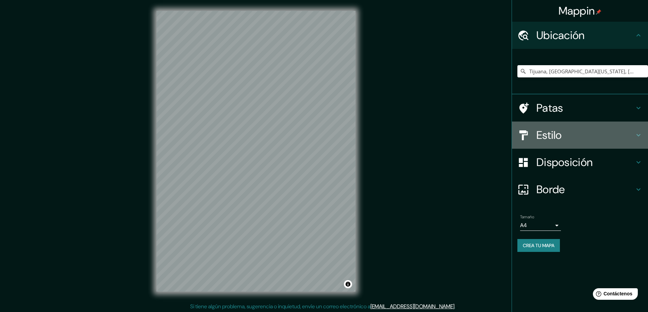 Image resolution: width=648 pixels, height=312 pixels. Describe the element at coordinates (564, 162) in the screenshot. I see `font: Disposición` at that location.